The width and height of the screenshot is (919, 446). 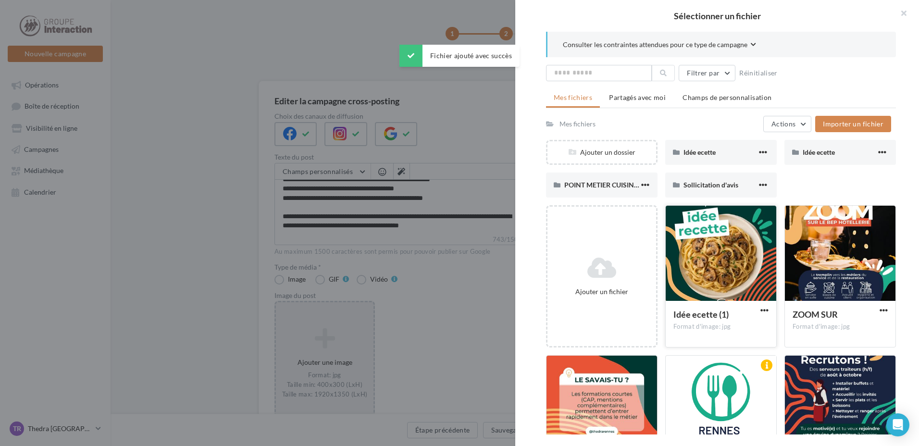 I want to click on button: Consulter les contraintes attendues pour ce type de campagne, so click(x=660, y=45).